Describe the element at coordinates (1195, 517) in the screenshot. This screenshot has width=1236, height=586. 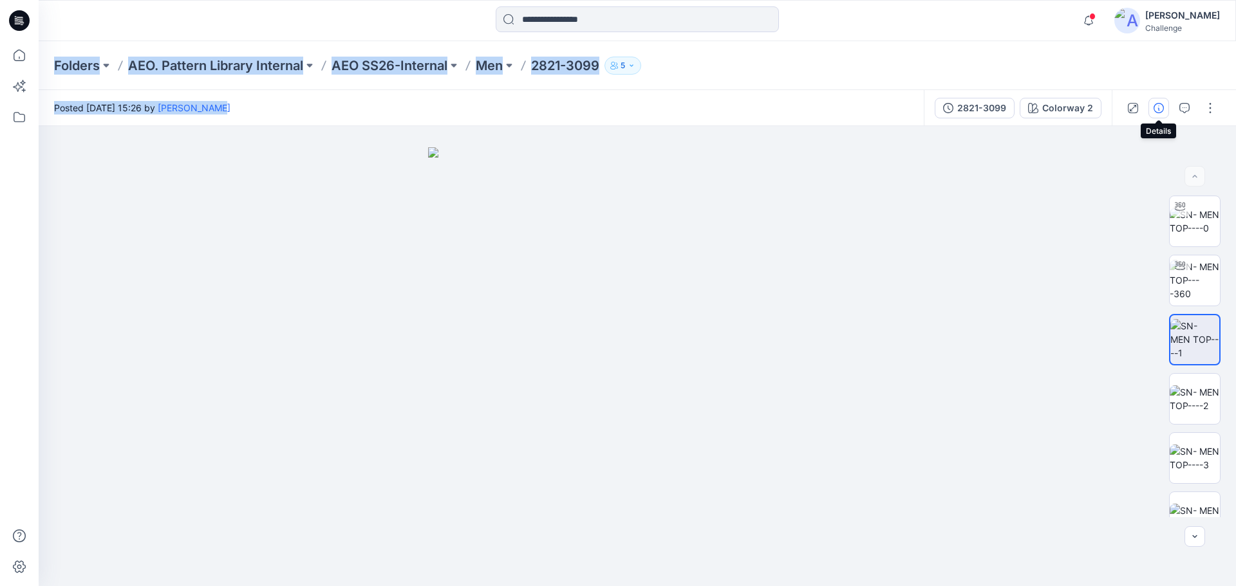
I see `img: SN- MEN TOP----4` at that location.